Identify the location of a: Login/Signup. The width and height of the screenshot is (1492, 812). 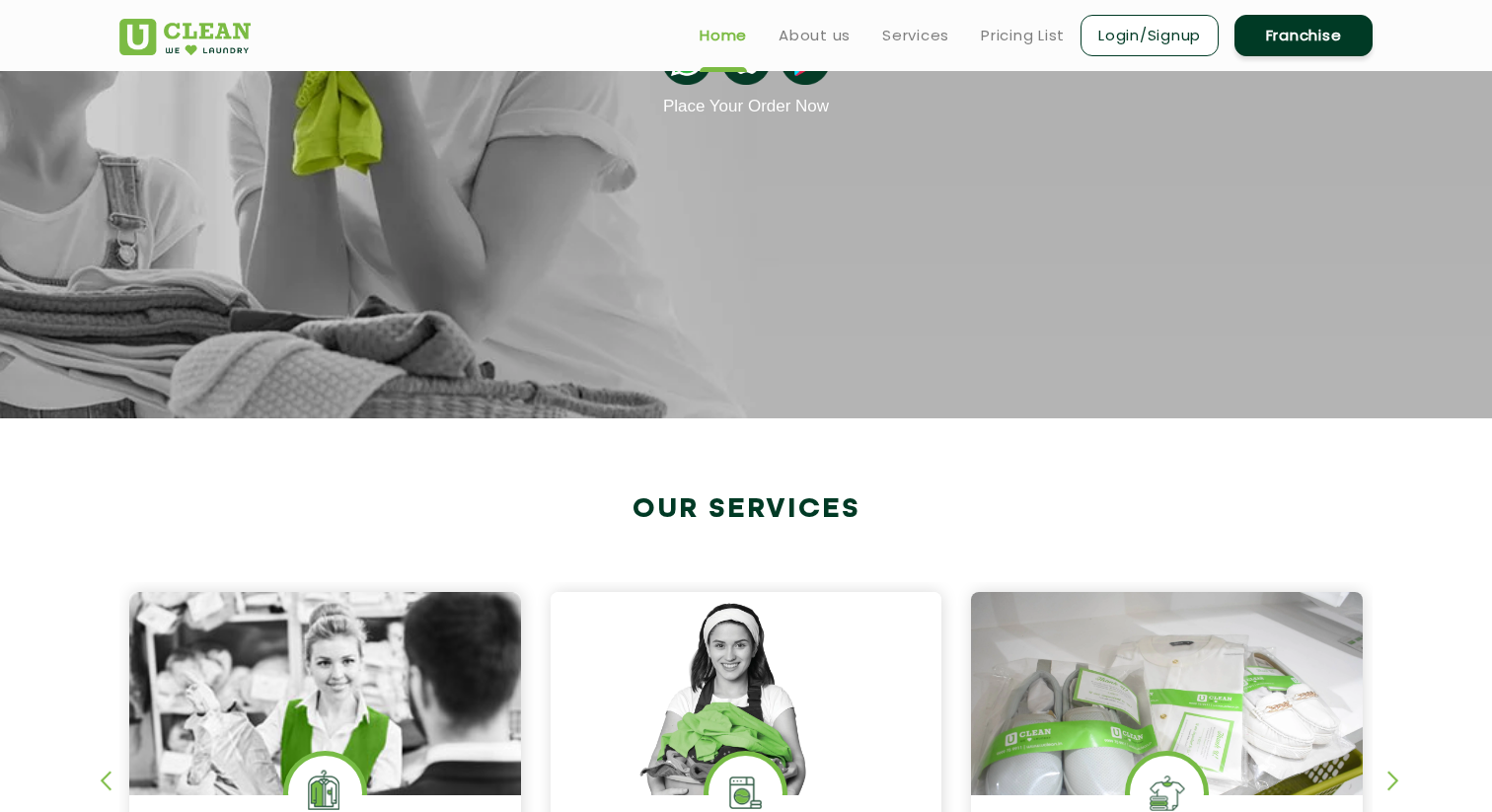
(1149, 36).